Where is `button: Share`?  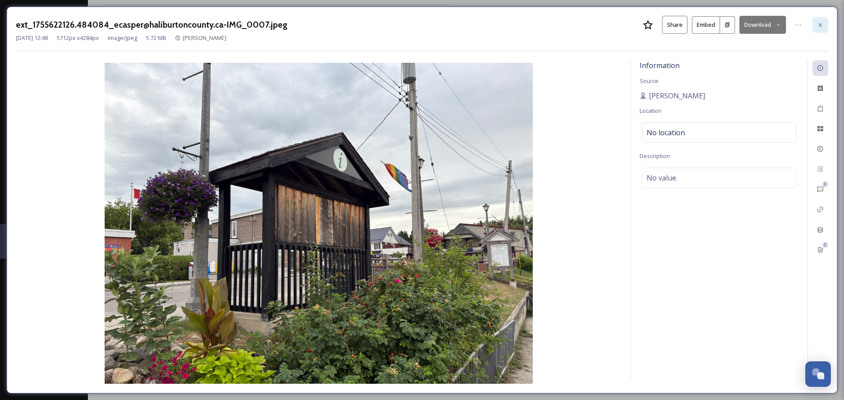
button: Share is located at coordinates (675, 25).